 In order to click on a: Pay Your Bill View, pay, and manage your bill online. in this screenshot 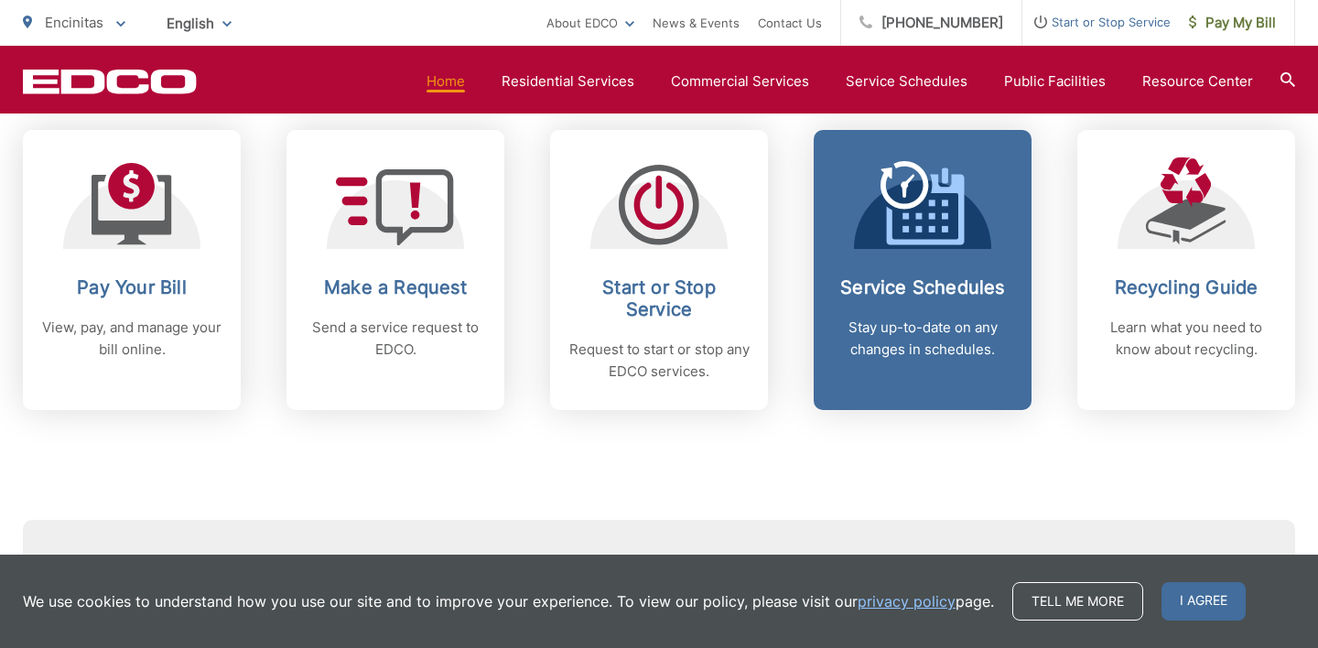, I will do `click(132, 270)`.